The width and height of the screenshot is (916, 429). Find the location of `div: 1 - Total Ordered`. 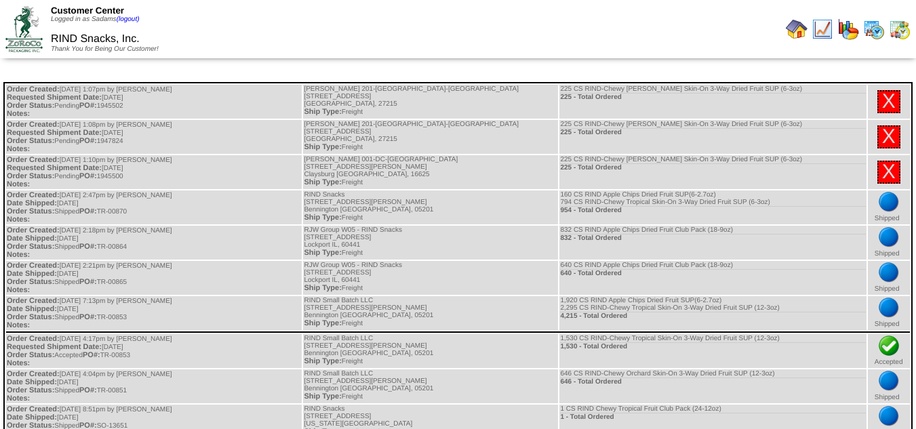

div: 1 - Total Ordered is located at coordinates (713, 417).